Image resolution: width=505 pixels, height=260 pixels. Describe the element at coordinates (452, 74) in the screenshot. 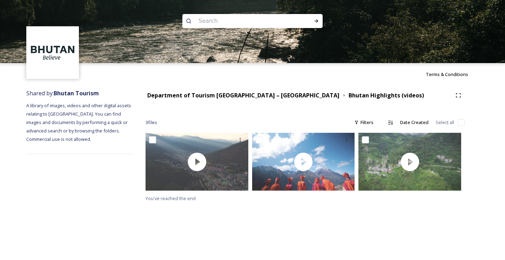

I see `a: Terms & Conditions` at that location.